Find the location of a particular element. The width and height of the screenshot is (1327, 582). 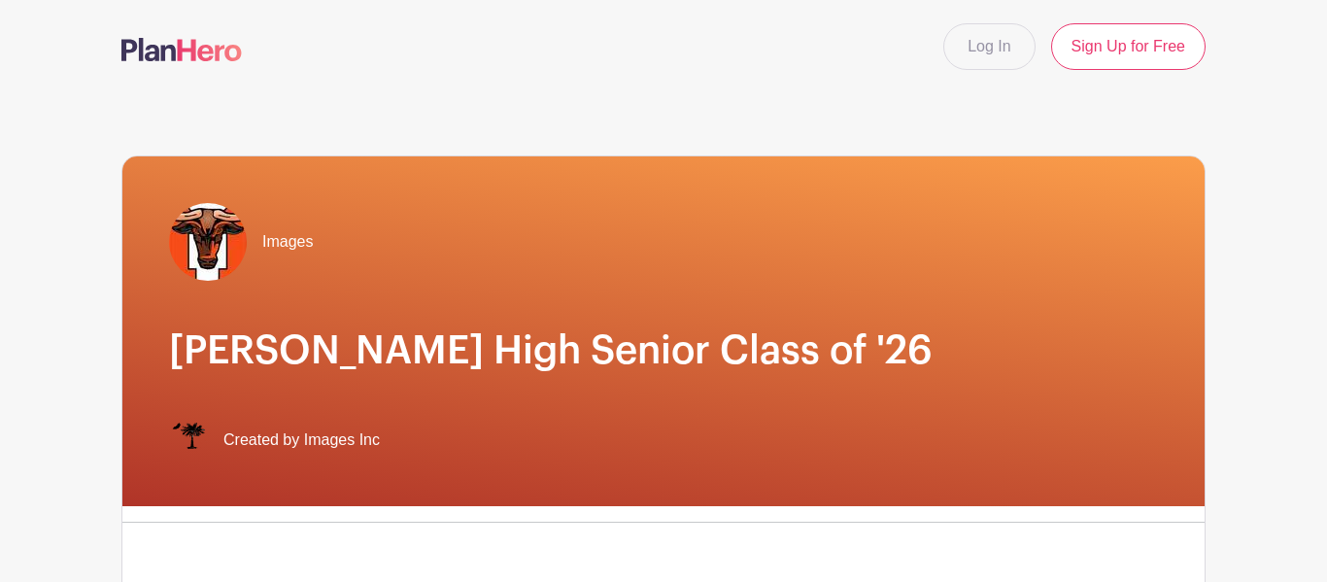

a: Sign Up for Free is located at coordinates (1127, 47).